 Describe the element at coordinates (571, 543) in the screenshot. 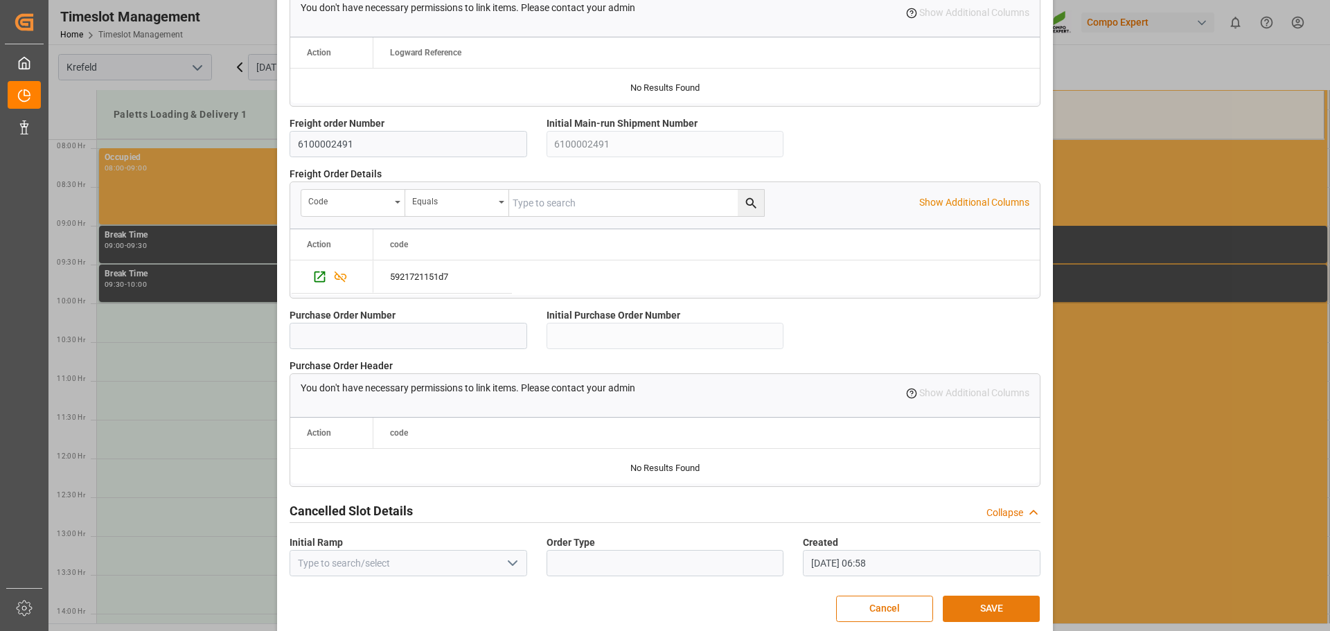

I see `span: Order Type` at that location.